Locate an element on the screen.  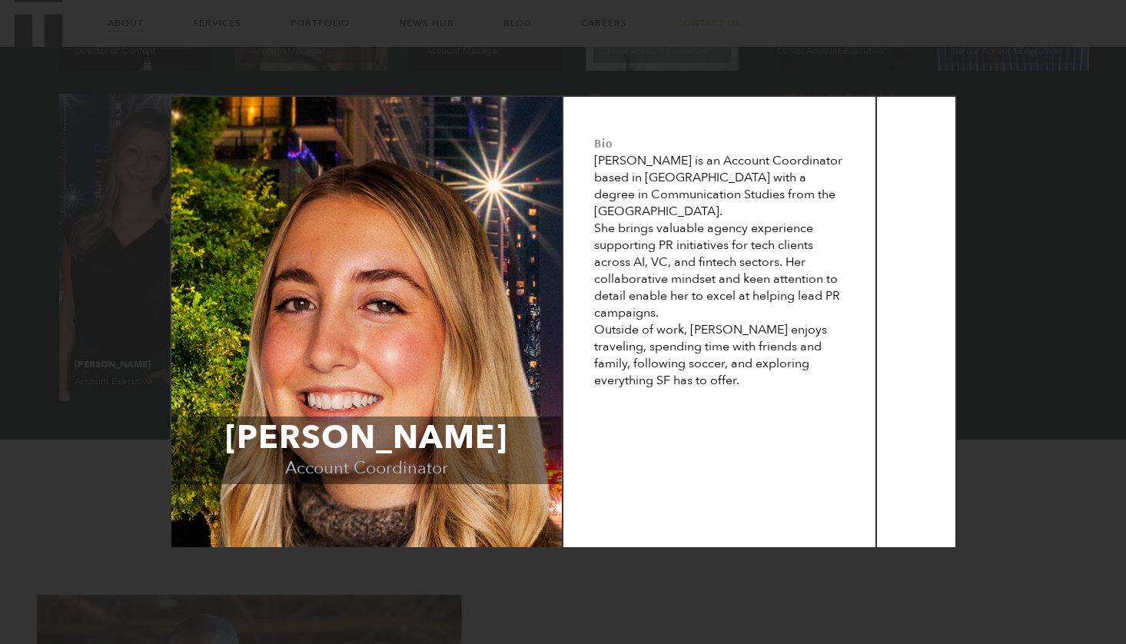
mark: Bio is located at coordinates (603, 143).